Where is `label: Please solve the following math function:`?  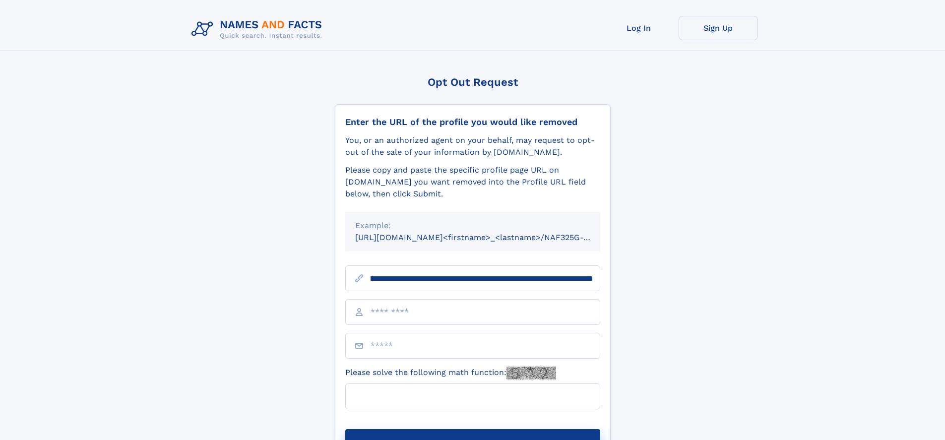 label: Please solve the following math function: is located at coordinates (450, 373).